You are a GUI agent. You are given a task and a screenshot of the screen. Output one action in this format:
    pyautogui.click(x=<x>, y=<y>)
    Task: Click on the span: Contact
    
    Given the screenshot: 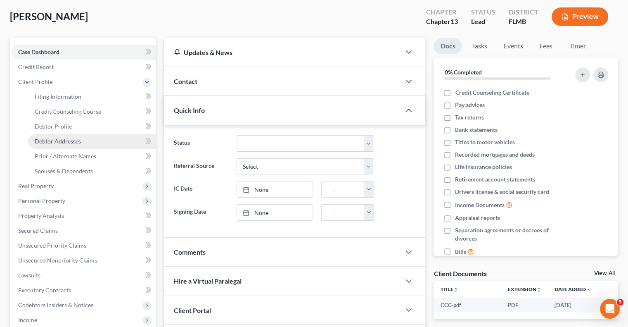 What is the action you would take?
    pyautogui.click(x=186, y=81)
    